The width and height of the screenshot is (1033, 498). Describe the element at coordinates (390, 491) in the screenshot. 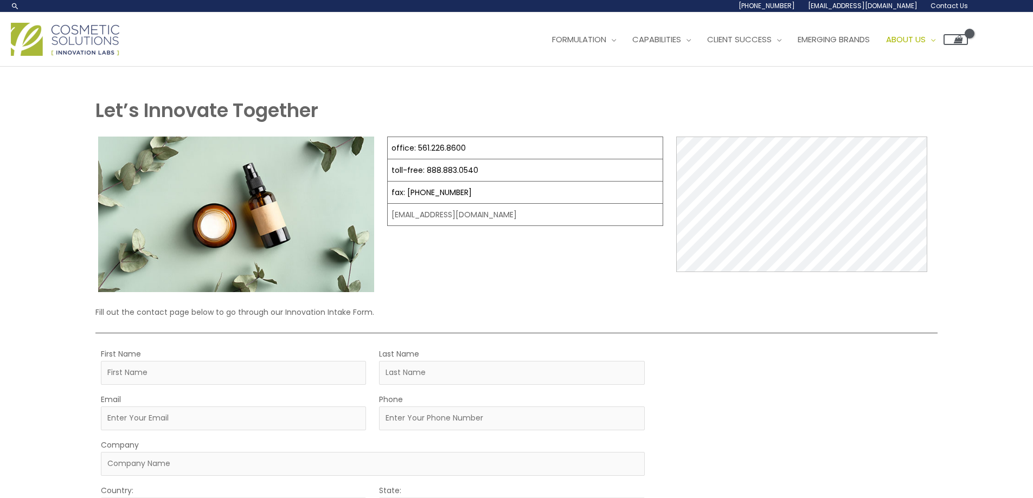

I see `label: State:` at that location.